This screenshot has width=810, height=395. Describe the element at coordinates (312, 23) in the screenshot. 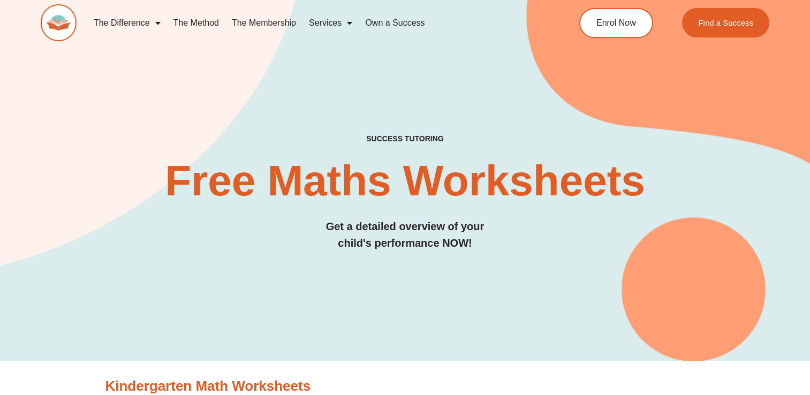

I see `nav: Menu` at that location.